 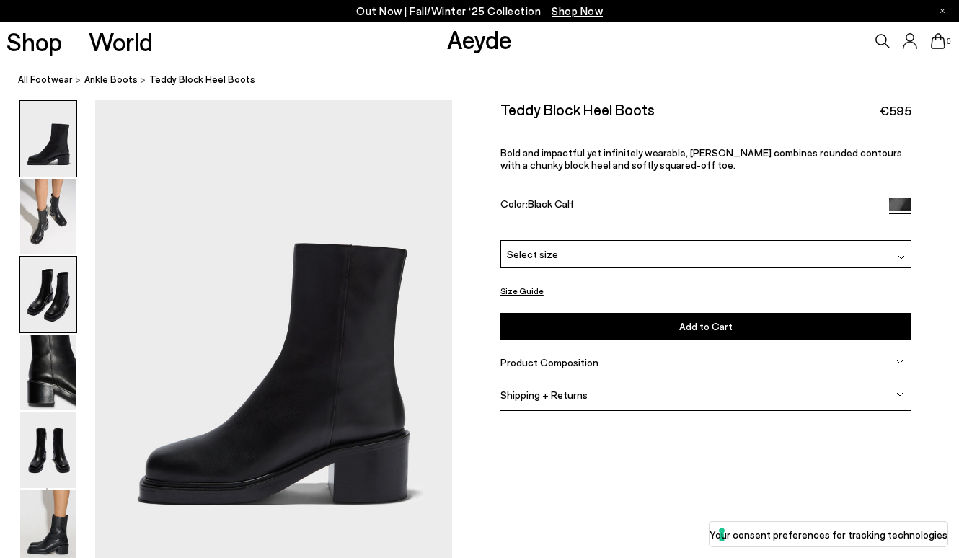 I want to click on p: Out Now | Fall/Winter ‘25 Collection, so click(x=479, y=11).